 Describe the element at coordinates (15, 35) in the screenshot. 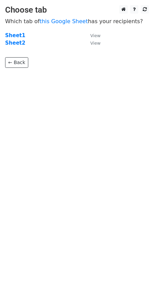

I see `strong: Sheet1` at that location.